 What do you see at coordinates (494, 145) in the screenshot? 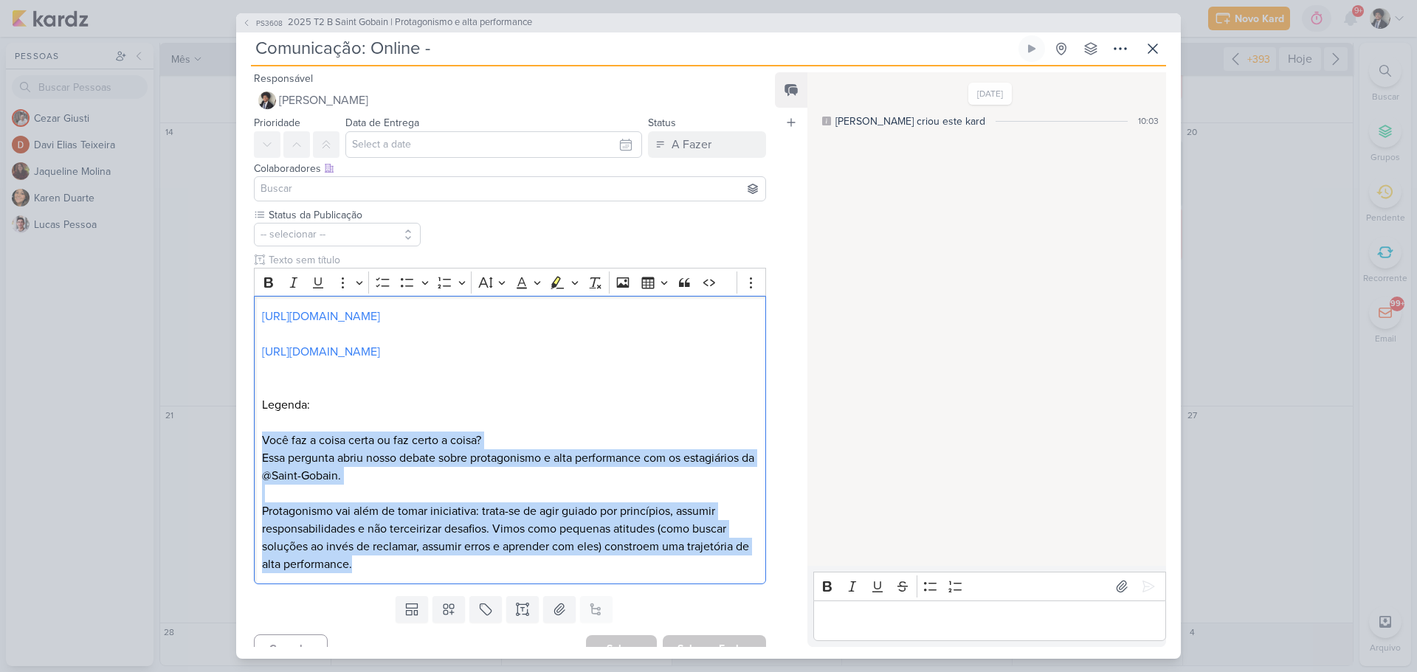
I see `input: Select a date` at bounding box center [494, 145].